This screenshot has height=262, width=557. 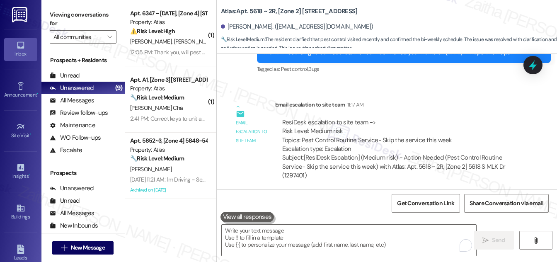 What do you see at coordinates (507, 203) in the screenshot?
I see `span: Share Conversation via email` at bounding box center [507, 203].